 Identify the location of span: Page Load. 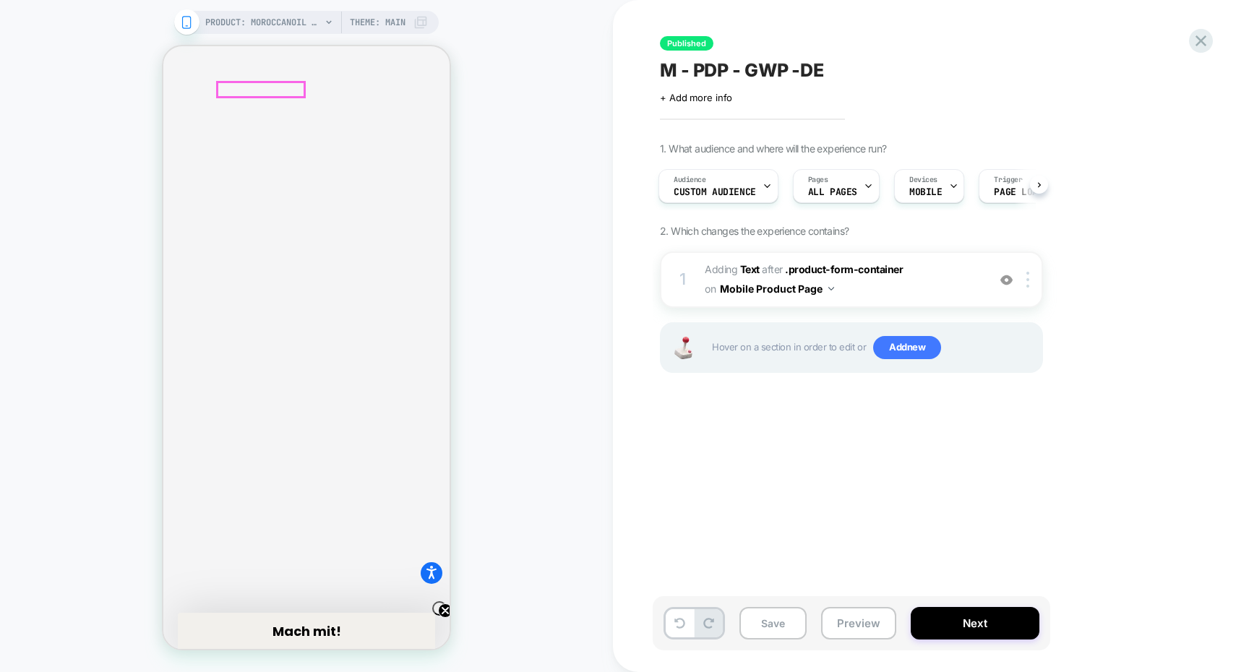
(1018, 192).